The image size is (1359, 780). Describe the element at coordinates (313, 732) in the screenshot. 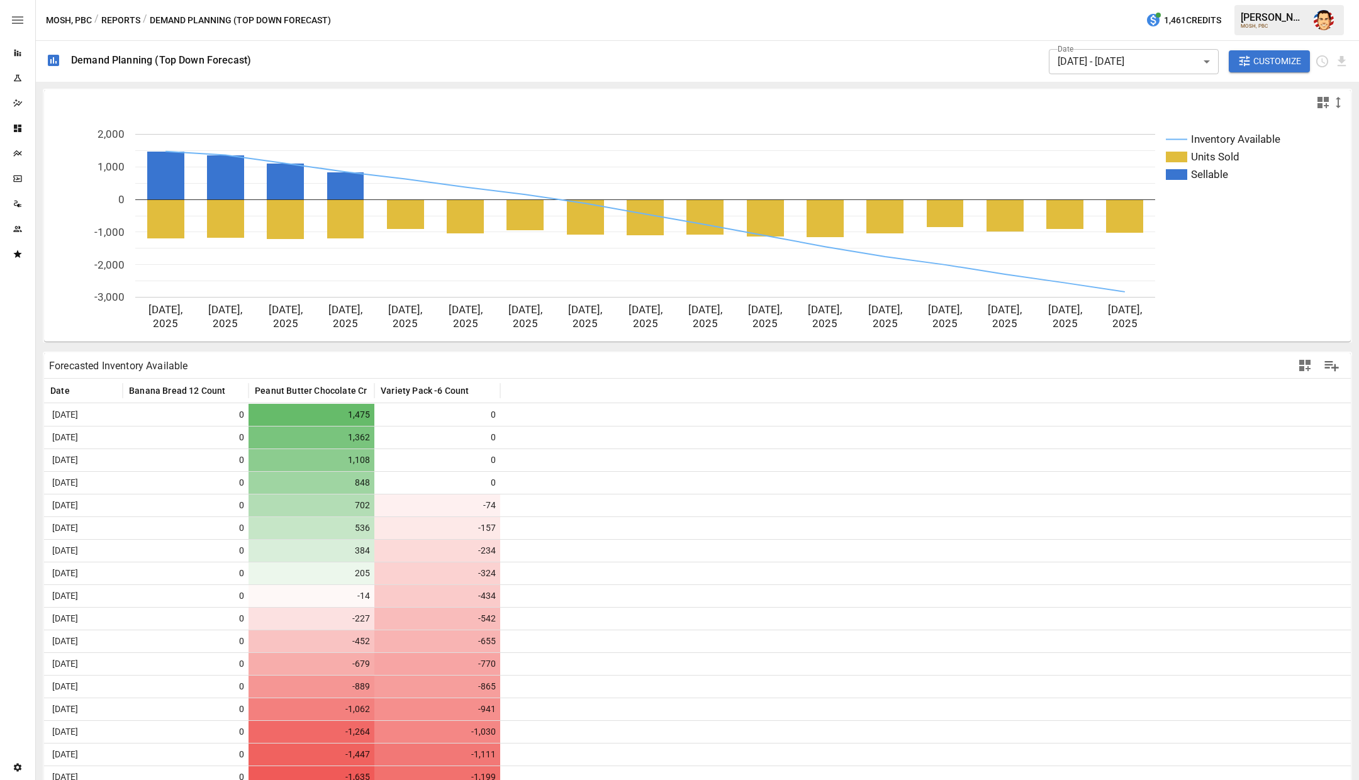

I see `span: -1,264` at that location.